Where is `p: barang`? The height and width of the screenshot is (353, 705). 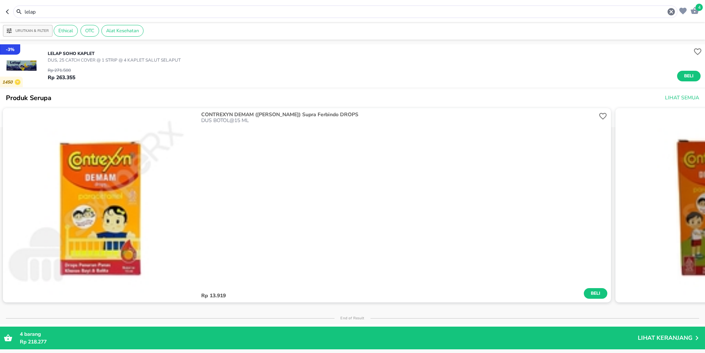 p: barang is located at coordinates (328, 334).